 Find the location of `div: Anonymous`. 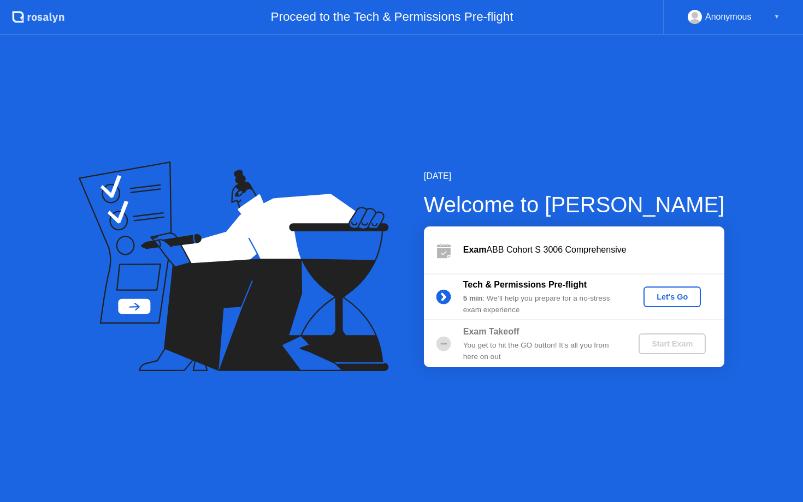

div: Anonymous is located at coordinates (728, 17).